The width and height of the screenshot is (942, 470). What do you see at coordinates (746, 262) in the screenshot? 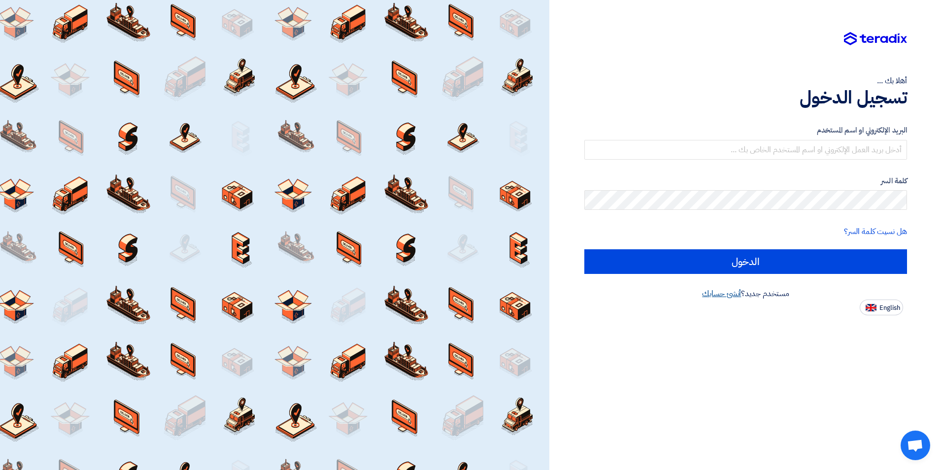
I see `input: الدخول` at bounding box center [746, 262].